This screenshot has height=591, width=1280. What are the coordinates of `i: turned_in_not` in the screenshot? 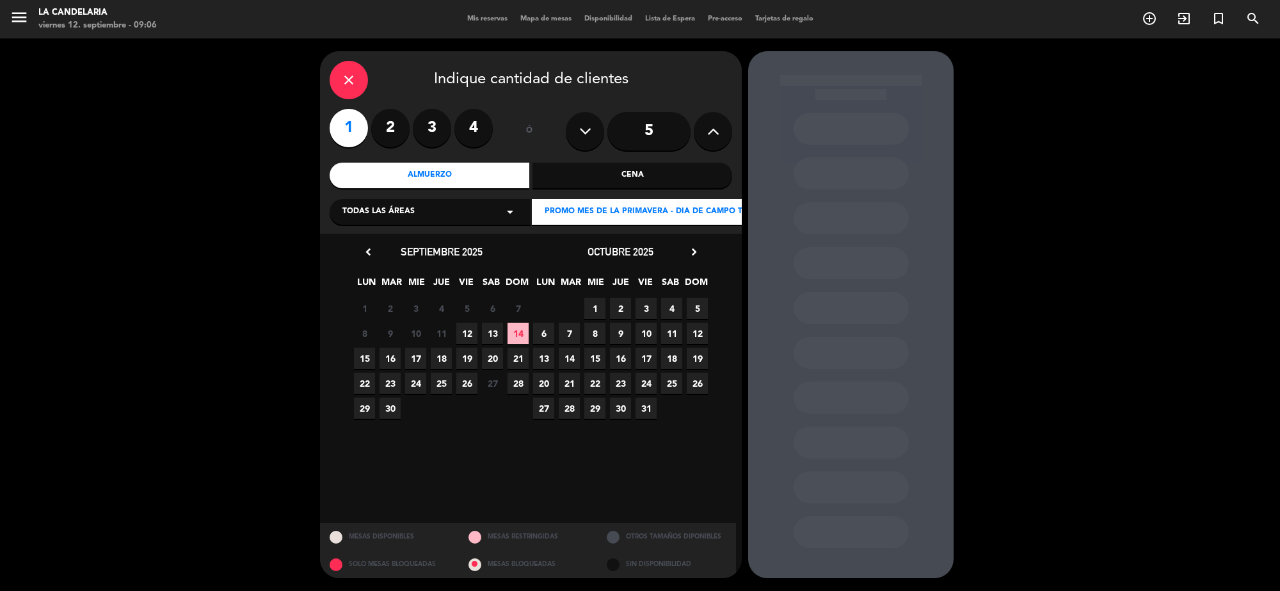 It's located at (1218, 19).